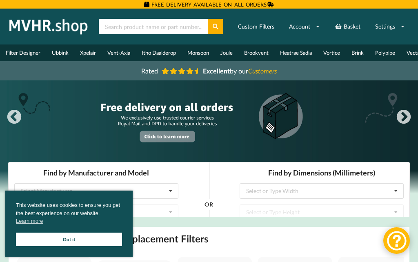  What do you see at coordinates (29, 221) in the screenshot?
I see `a: cookies - Learn more` at bounding box center [29, 221].